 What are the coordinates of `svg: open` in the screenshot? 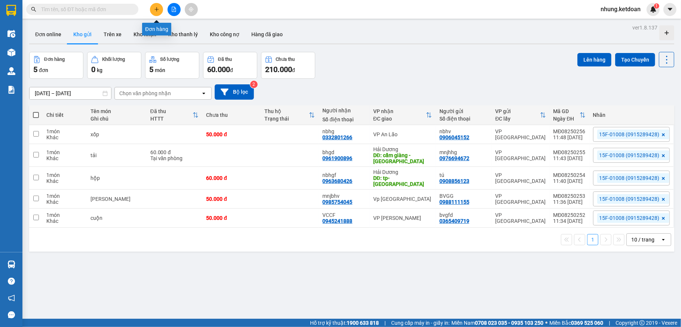 It's located at (663, 240).